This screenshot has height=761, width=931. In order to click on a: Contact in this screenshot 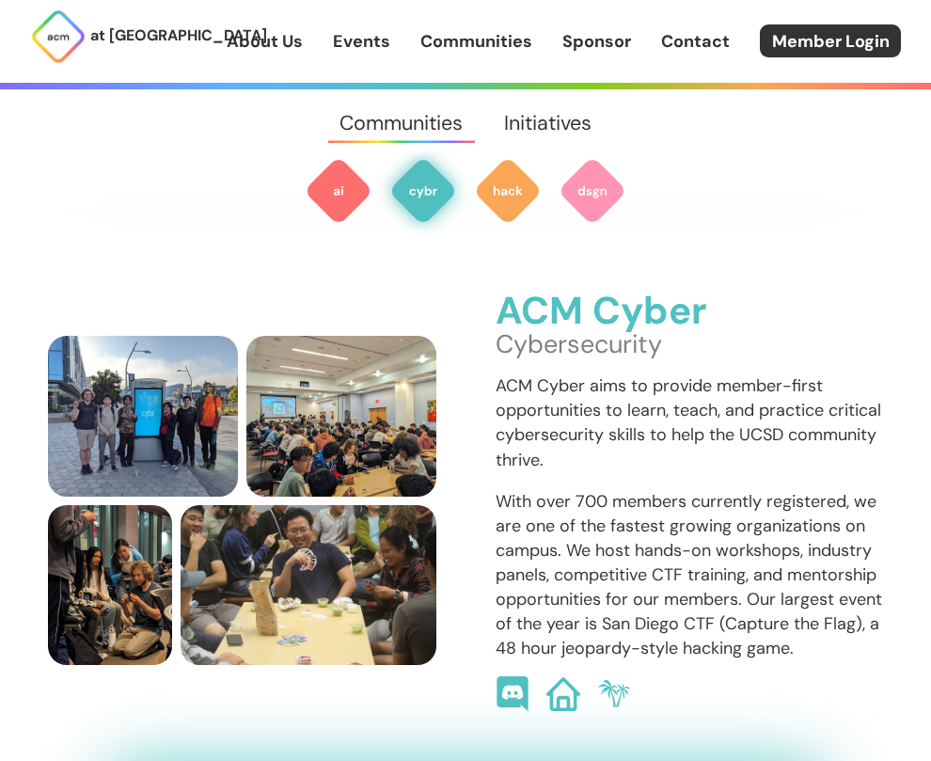, I will do `click(695, 41)`.